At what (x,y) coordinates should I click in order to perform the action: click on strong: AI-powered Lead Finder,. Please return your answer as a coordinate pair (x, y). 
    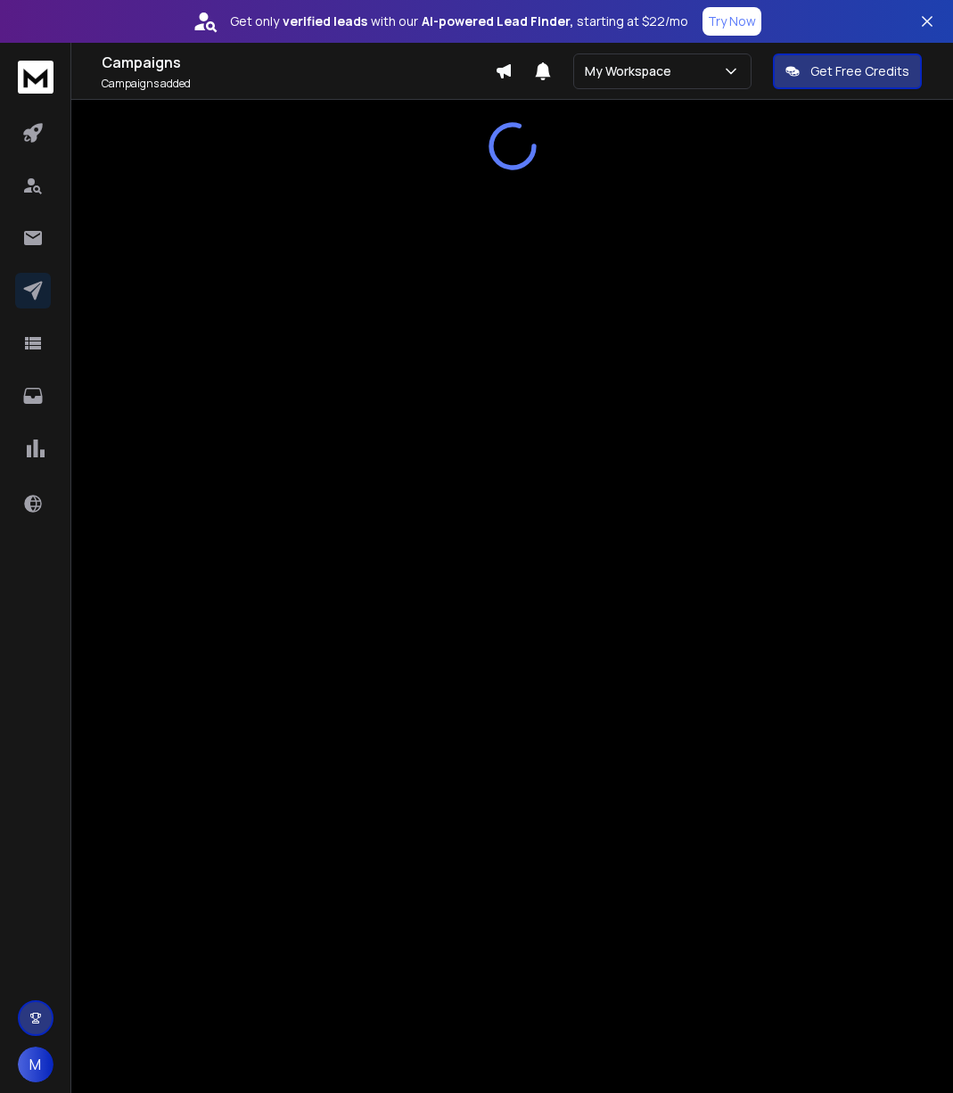
    Looking at the image, I should click on (498, 21).